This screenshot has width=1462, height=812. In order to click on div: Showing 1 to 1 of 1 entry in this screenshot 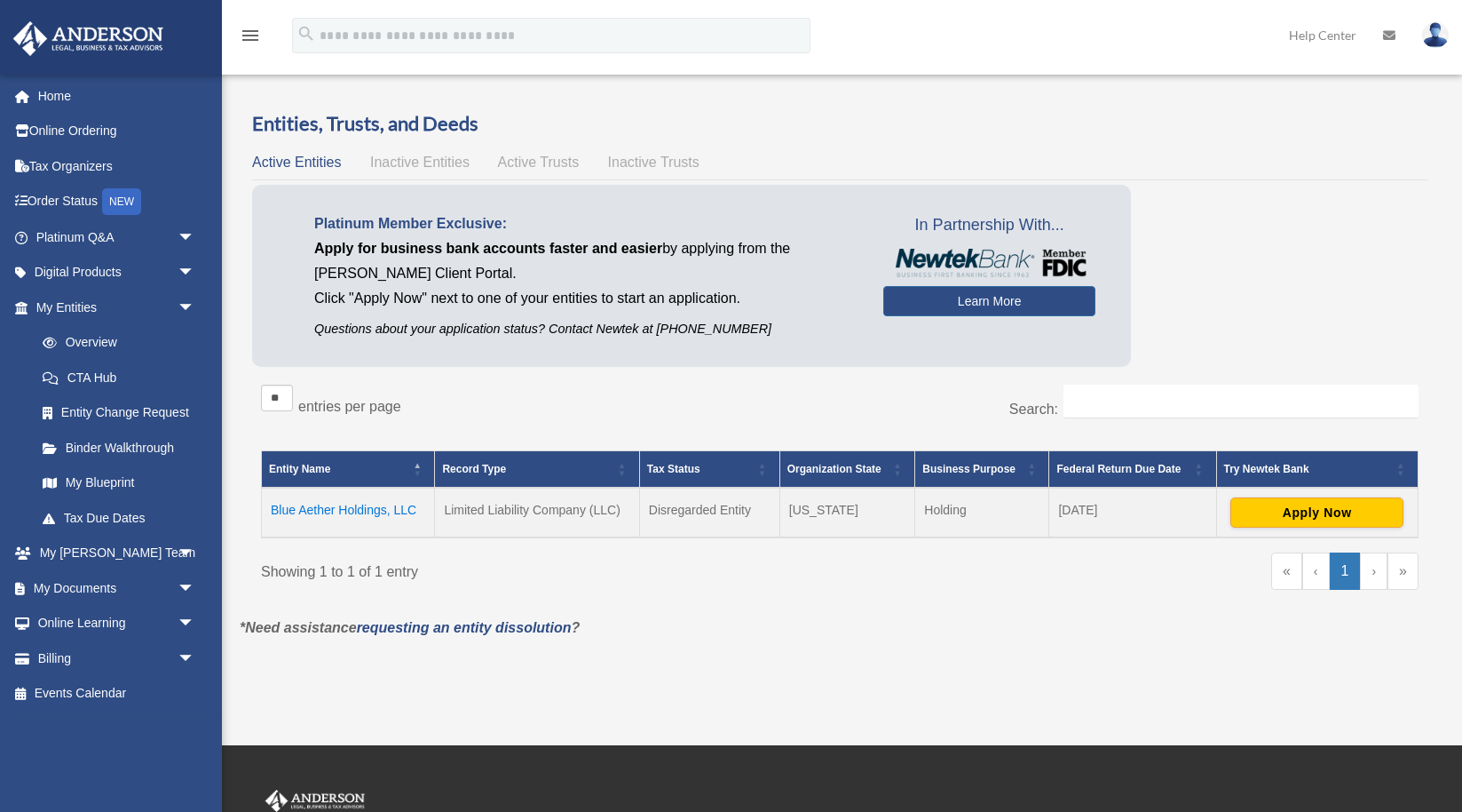, I will do `click(544, 568)`.